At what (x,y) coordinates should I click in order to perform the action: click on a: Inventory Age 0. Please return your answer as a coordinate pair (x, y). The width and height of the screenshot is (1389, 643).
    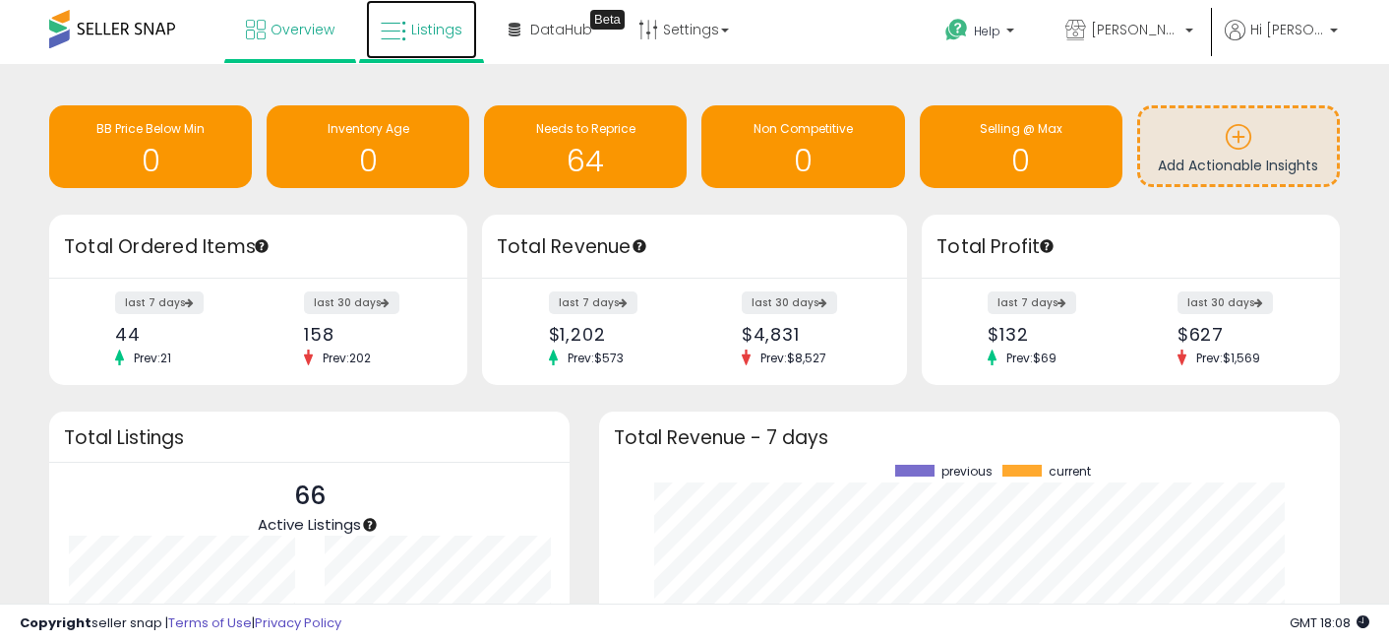
    Looking at the image, I should click on (368, 147).